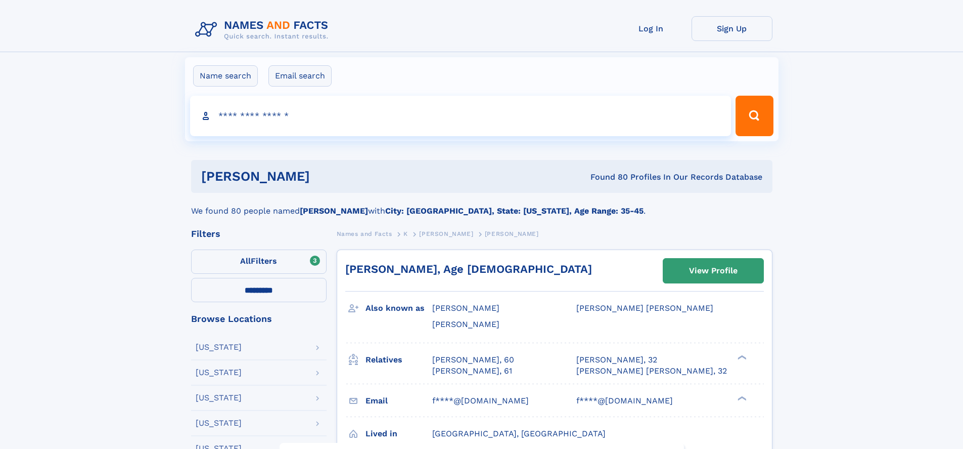 This screenshot has width=963, height=449. What do you see at coordinates (399, 400) in the screenshot?
I see `h3: Email` at bounding box center [399, 400].